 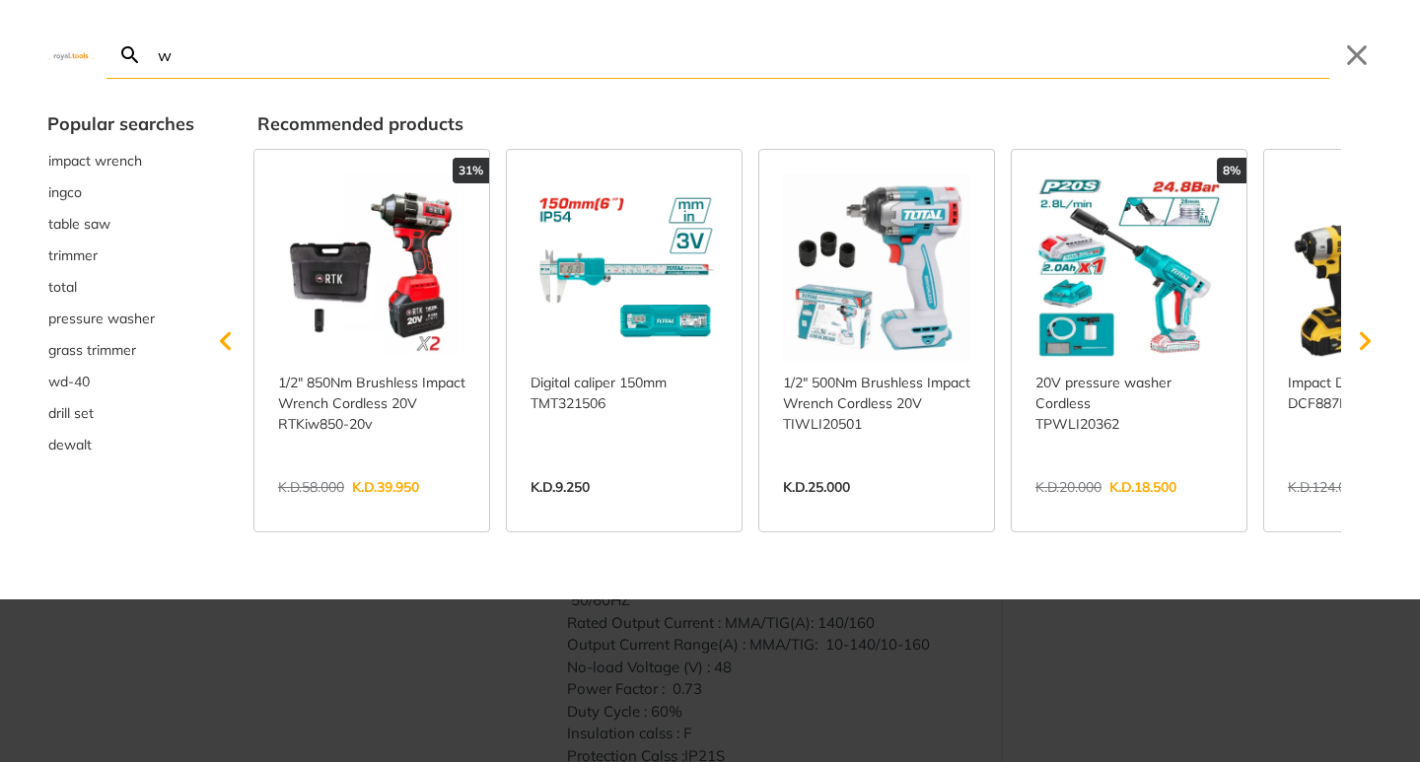 I want to click on span: ingco, so click(x=65, y=192).